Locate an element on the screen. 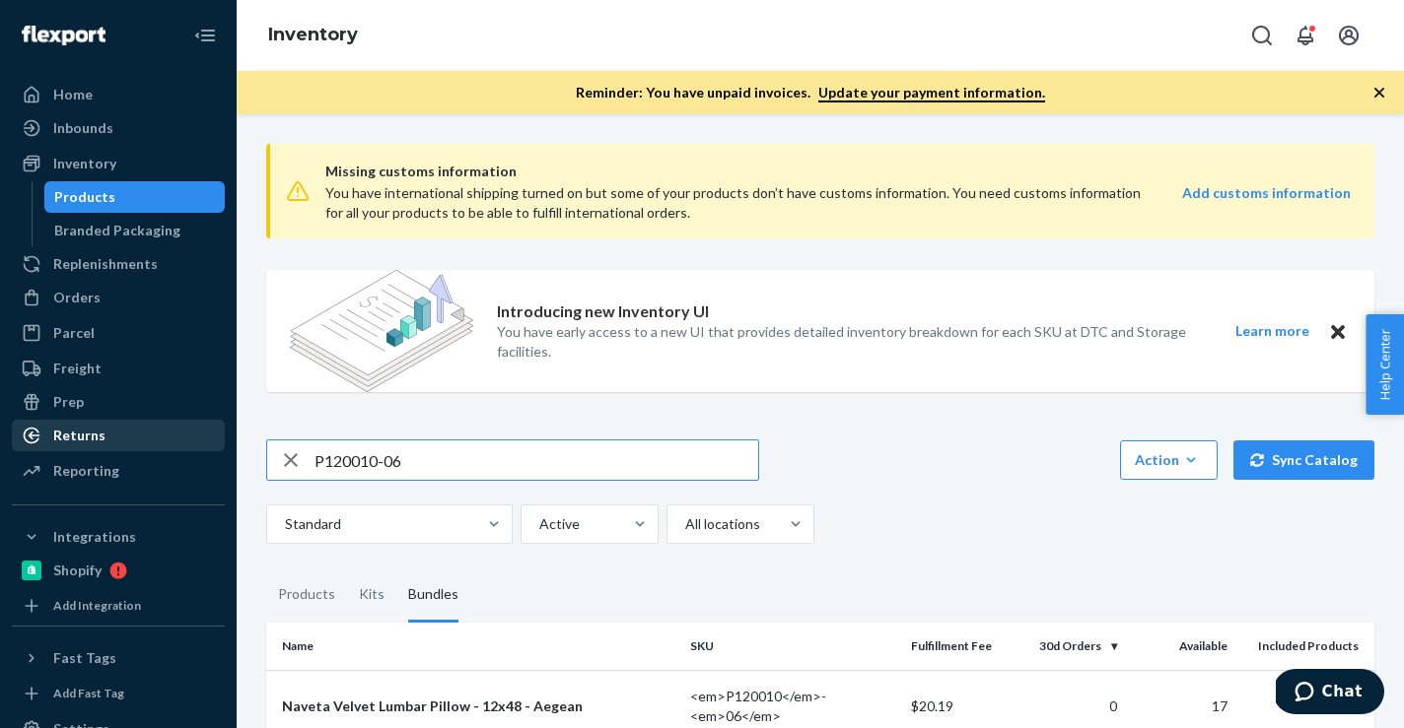 The image size is (1404, 728). div: Inventory is located at coordinates (85, 164).